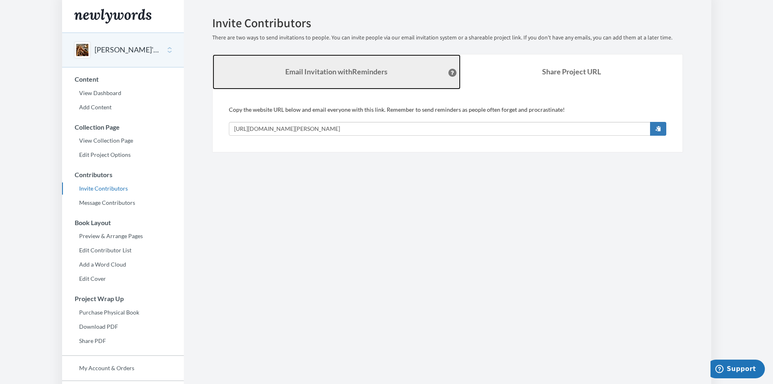 This screenshot has width=773, height=384. What do you see at coordinates (123, 79) in the screenshot?
I see `h3: Content` at bounding box center [123, 79].